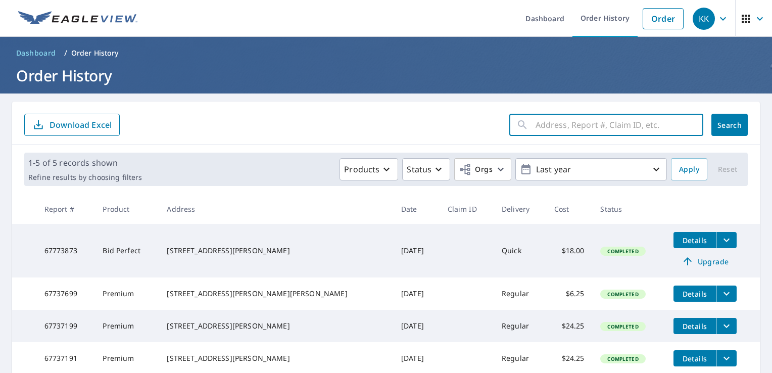 The width and height of the screenshot is (772, 373). What do you see at coordinates (417, 209) in the screenshot?
I see `th: Date` at bounding box center [417, 209].